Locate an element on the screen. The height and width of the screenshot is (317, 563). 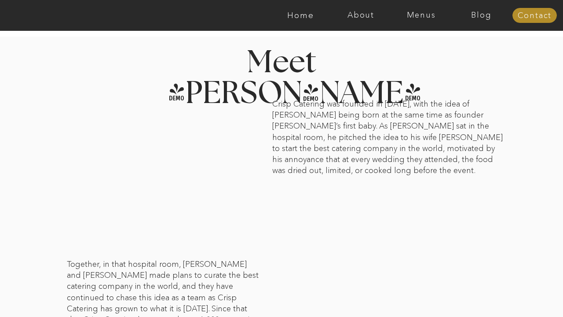
a: Blog is located at coordinates (481, 15).